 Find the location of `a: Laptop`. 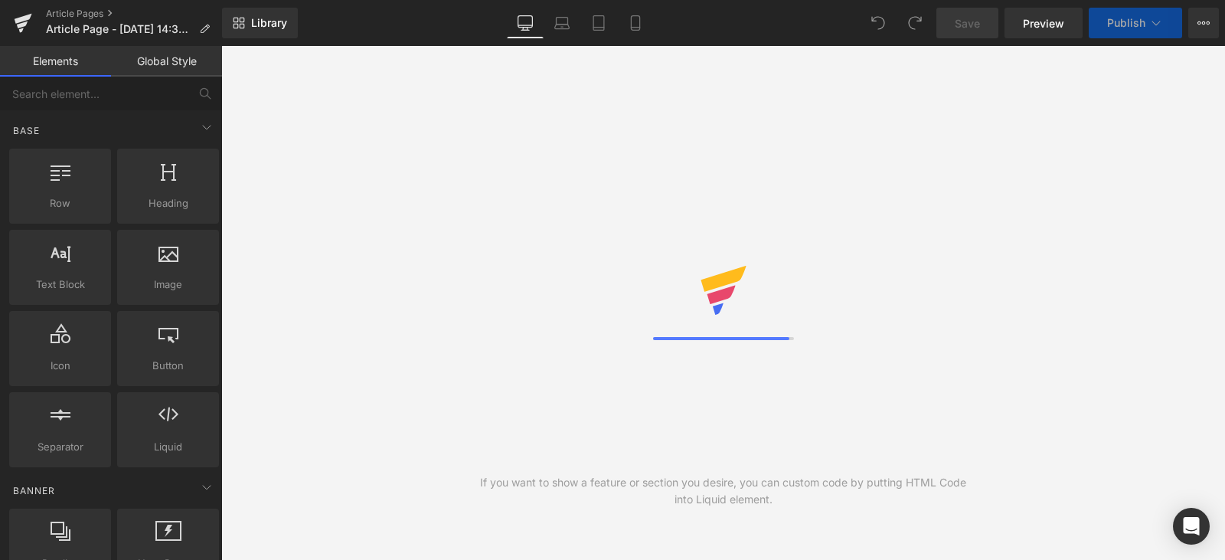

a: Laptop is located at coordinates (562, 23).